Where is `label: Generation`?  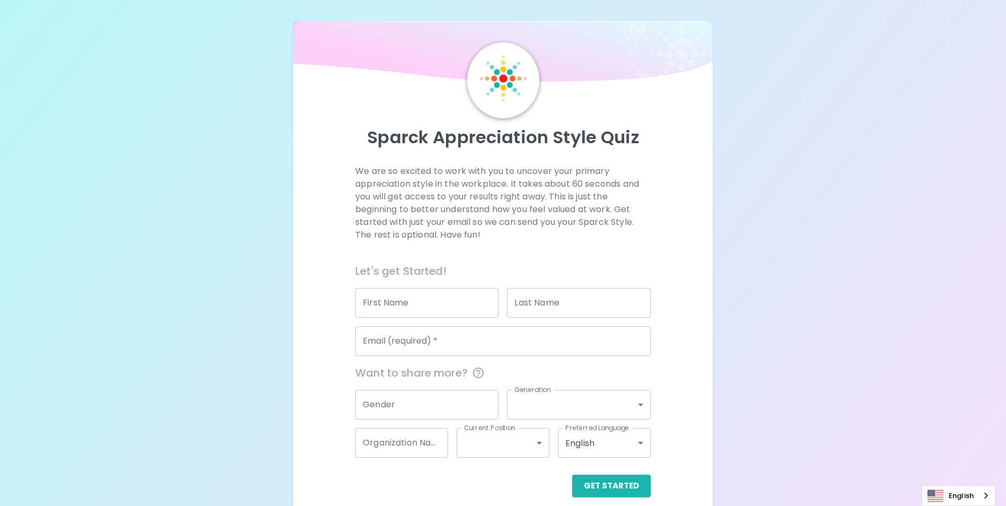
label: Generation is located at coordinates (533, 389).